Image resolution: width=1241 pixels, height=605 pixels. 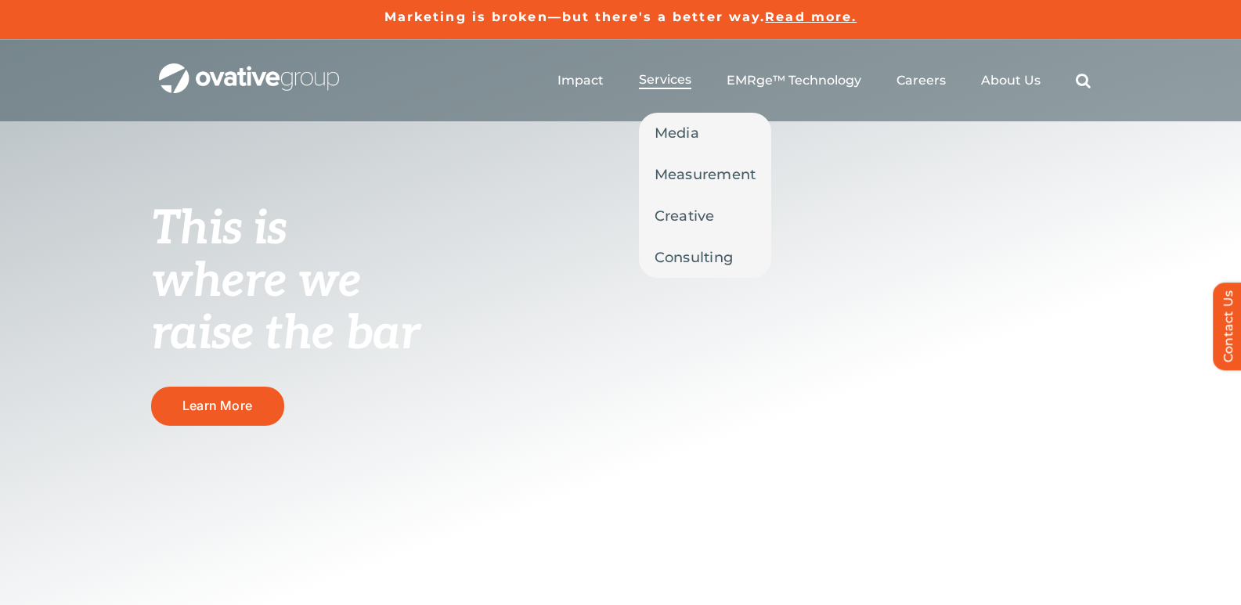 What do you see at coordinates (1083, 81) in the screenshot?
I see `a: Search` at bounding box center [1083, 81].